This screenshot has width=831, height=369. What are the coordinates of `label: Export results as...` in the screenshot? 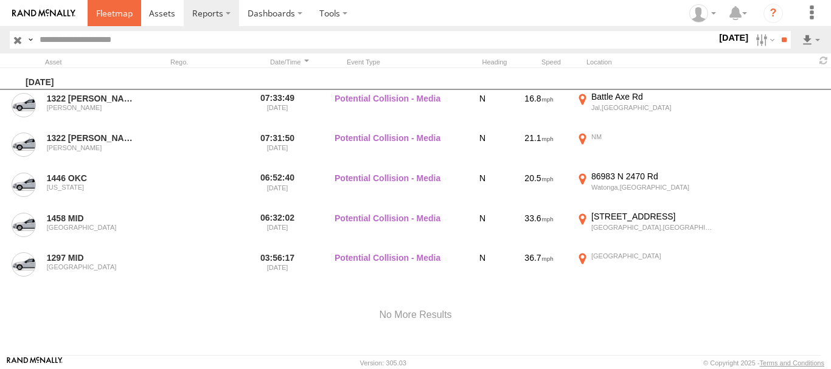 It's located at (811, 40).